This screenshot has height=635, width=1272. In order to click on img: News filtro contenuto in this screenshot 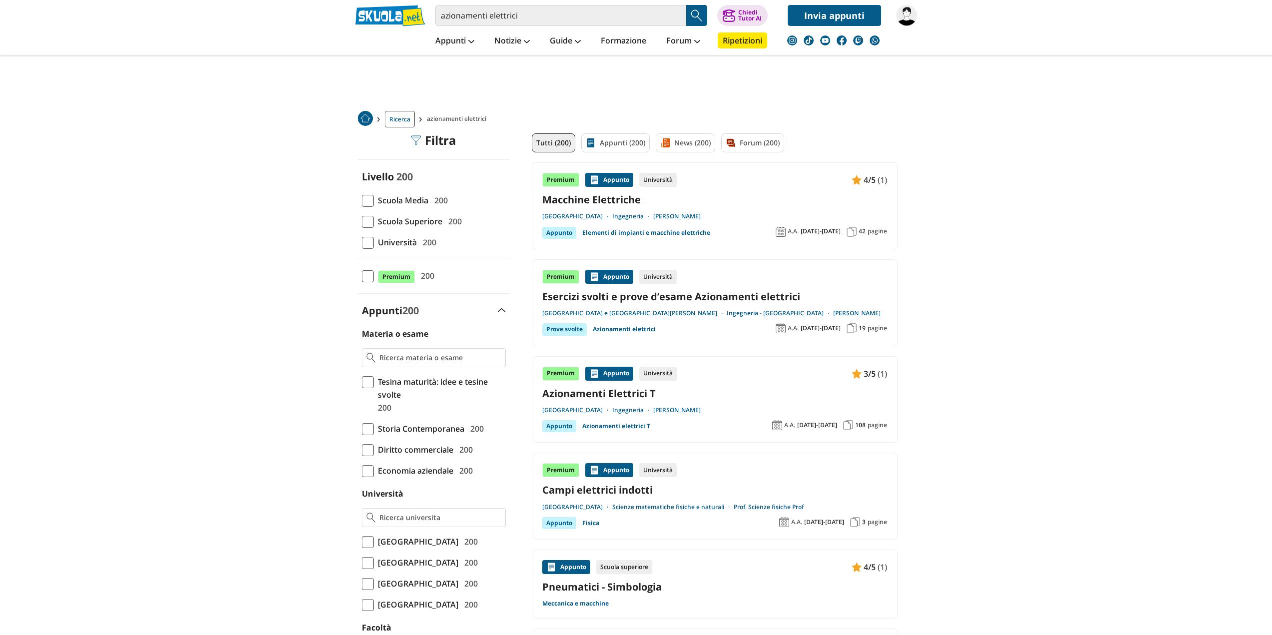, I will do `click(665, 143)`.